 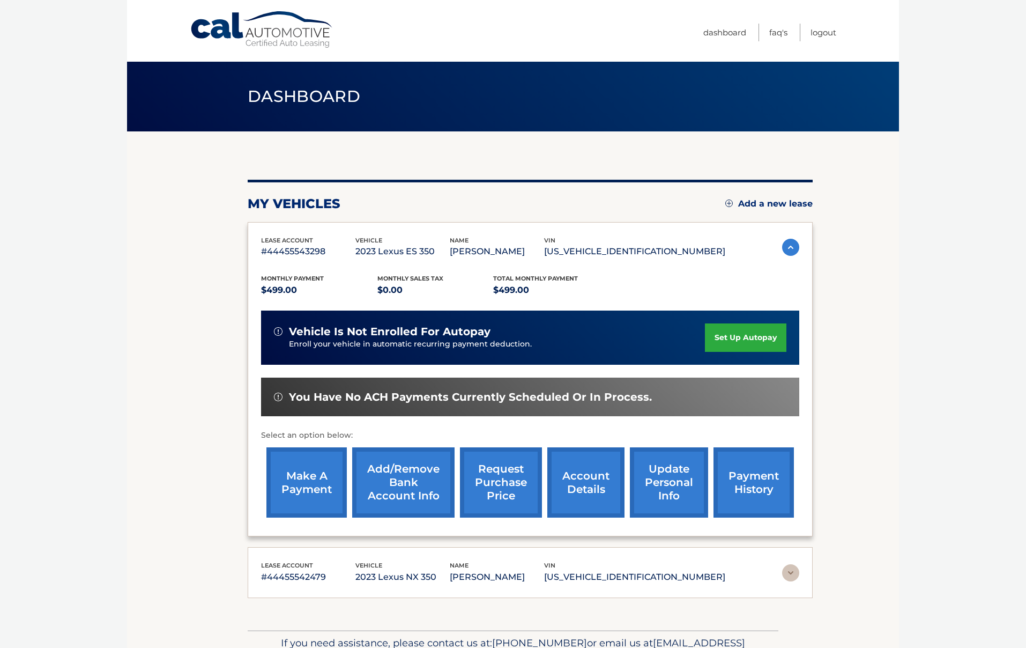 What do you see at coordinates (746, 337) in the screenshot?
I see `a: set up autopay` at bounding box center [746, 337].